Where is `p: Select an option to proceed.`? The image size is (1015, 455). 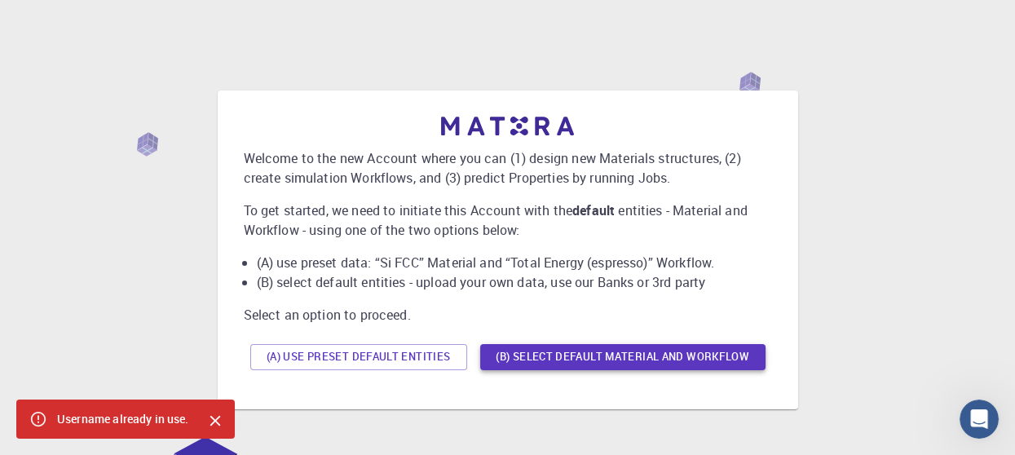 p: Select an option to proceed. is located at coordinates (508, 315).